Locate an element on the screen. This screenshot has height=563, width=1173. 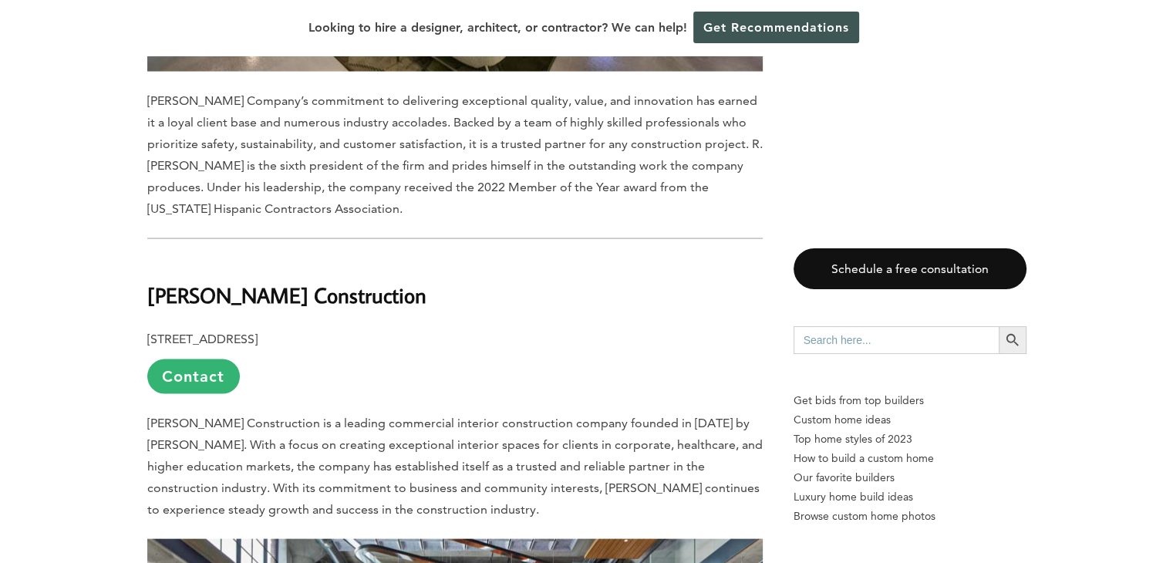
a: Schedule a free consultation is located at coordinates (910, 268).